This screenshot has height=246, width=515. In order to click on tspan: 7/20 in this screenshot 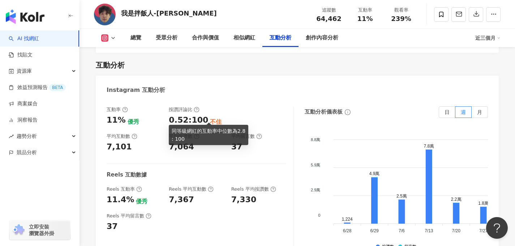, I will do `click(456, 231)`.